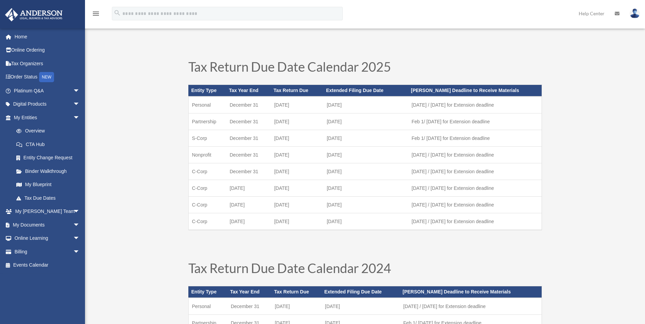 This screenshot has height=324, width=645. I want to click on a: My Blueprint, so click(50, 185).